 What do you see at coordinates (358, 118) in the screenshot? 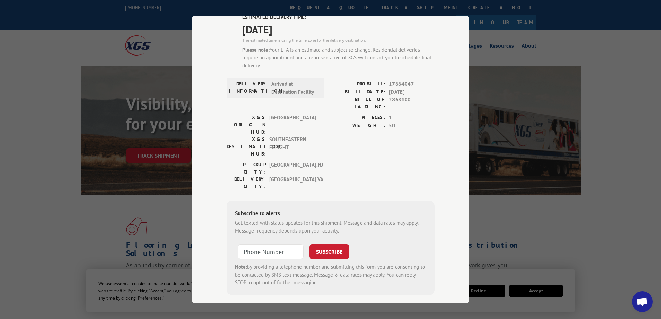
I see `label: PIECES:` at bounding box center [358, 118].